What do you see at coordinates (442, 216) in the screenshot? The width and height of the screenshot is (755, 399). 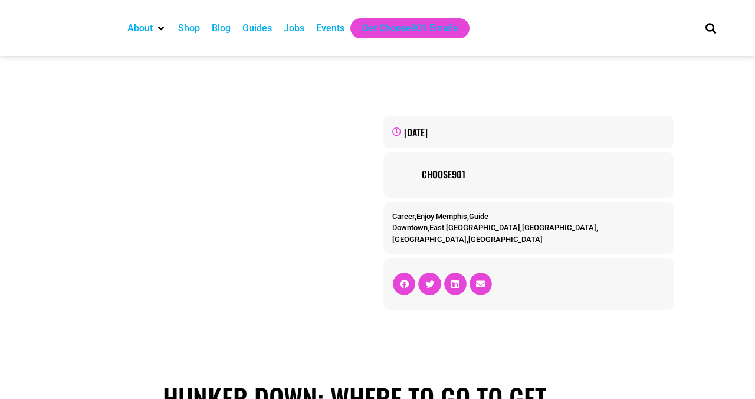 I see `a: Enjoy Memphis` at bounding box center [442, 216].